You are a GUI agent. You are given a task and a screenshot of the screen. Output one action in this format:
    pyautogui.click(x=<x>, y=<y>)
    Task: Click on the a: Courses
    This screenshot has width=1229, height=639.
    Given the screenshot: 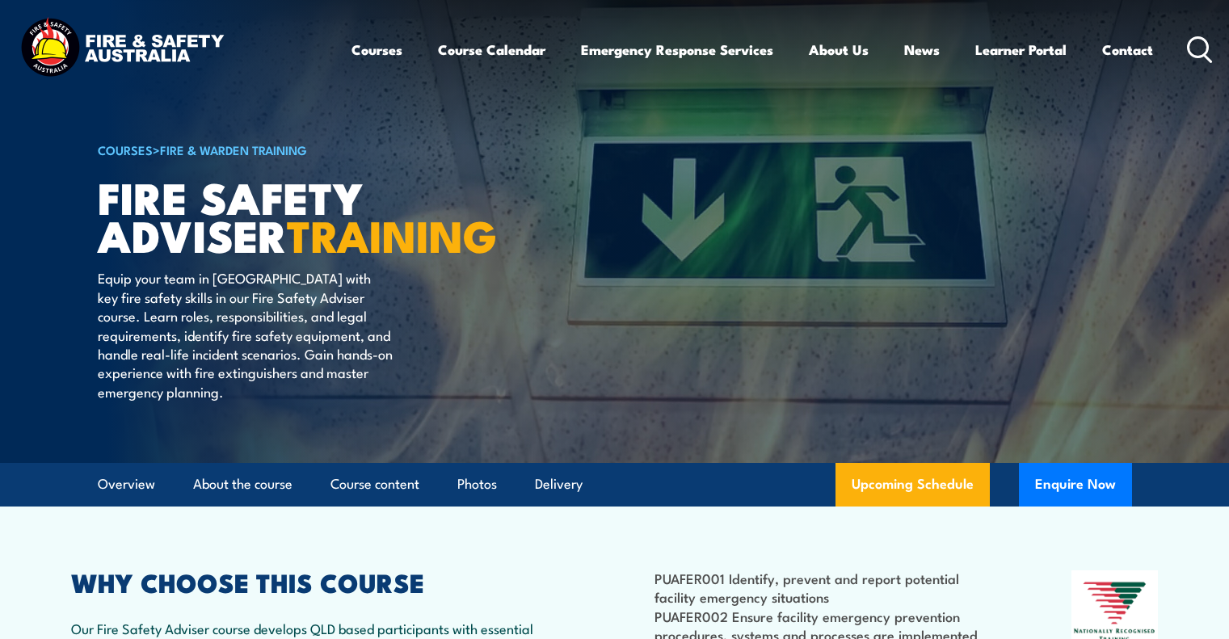 What is the action you would take?
    pyautogui.click(x=376, y=49)
    